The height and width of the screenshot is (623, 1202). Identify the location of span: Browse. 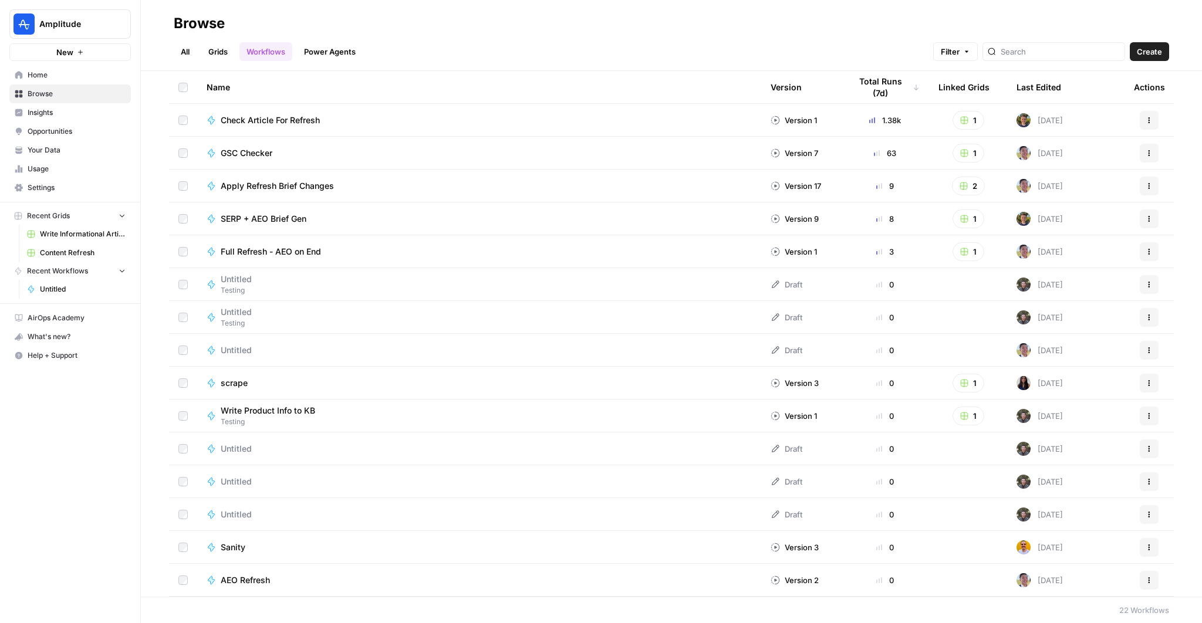
(76, 94).